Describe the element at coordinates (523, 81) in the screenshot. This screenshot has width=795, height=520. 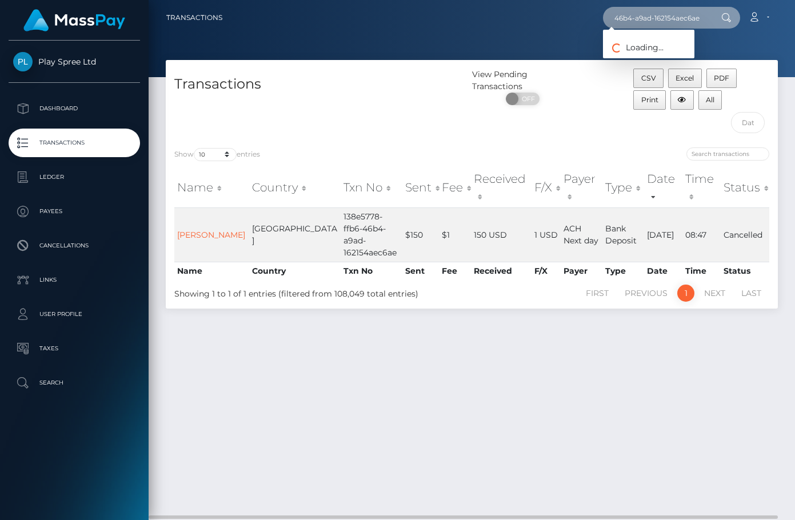
I see `div: View Pending Transactions` at that location.